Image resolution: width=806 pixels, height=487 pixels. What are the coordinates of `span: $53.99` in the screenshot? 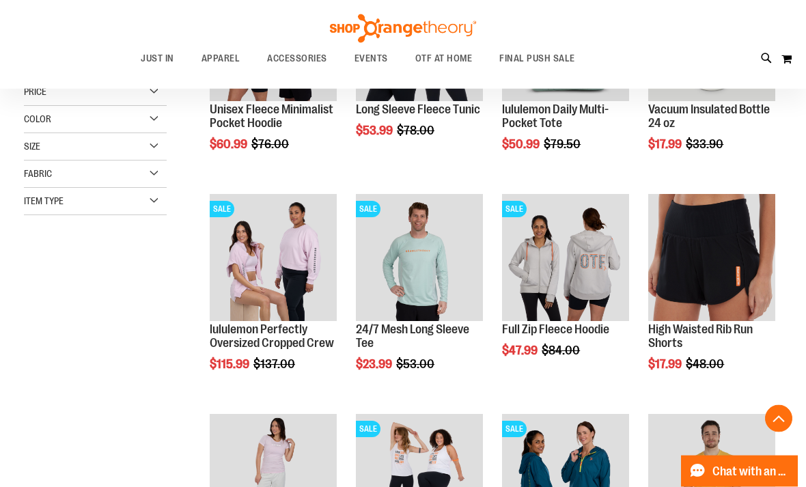 It's located at (375, 131).